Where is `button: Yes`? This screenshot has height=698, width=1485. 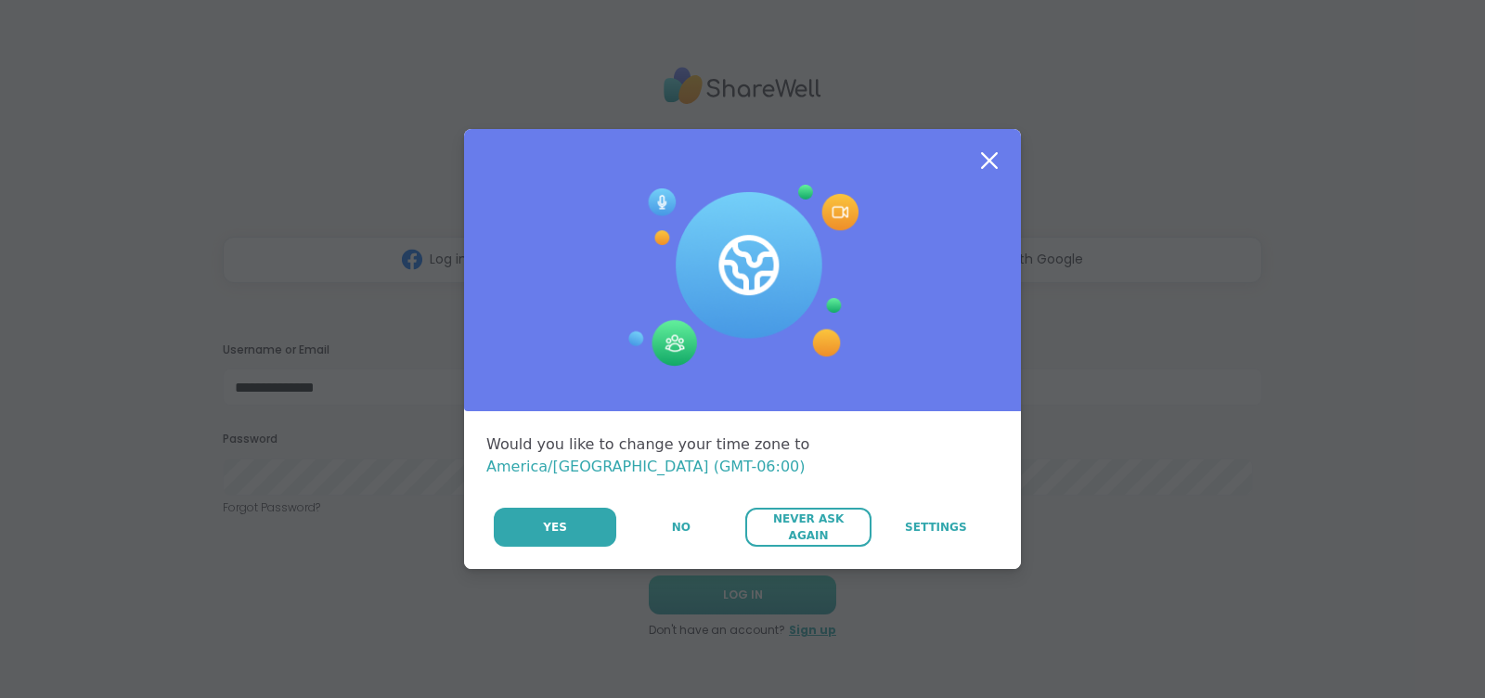
button: Yes is located at coordinates (555, 527).